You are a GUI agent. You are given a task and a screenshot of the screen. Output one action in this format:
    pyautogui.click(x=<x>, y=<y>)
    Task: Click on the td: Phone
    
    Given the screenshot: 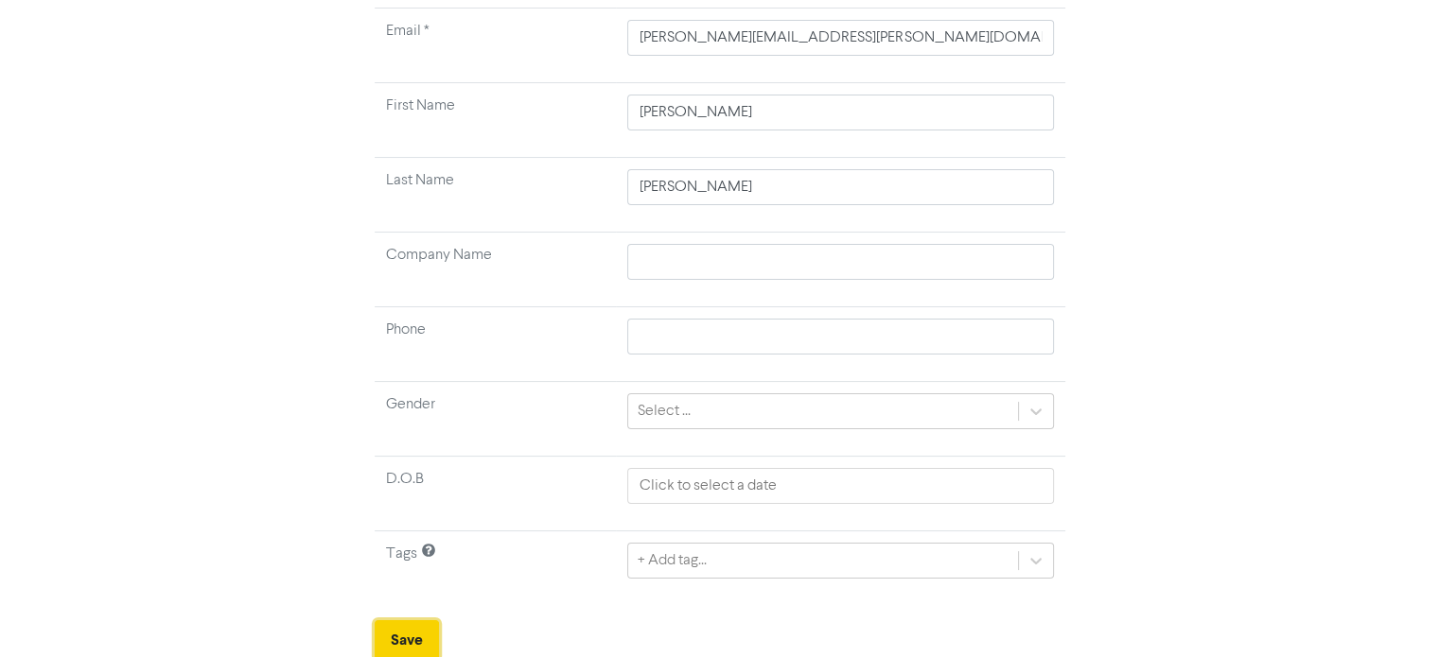 What is the action you would take?
    pyautogui.click(x=496, y=344)
    